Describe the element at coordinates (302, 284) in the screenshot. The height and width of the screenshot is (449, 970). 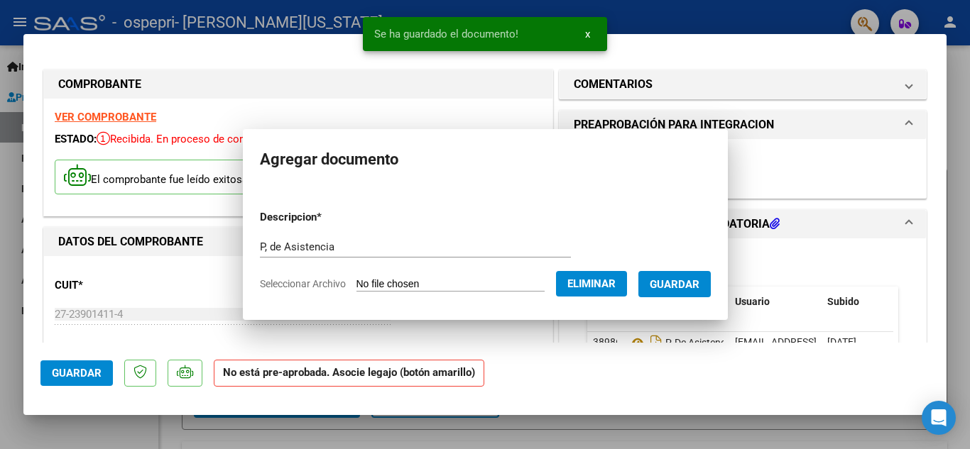
I see `span: Seleccionar Archivo` at that location.